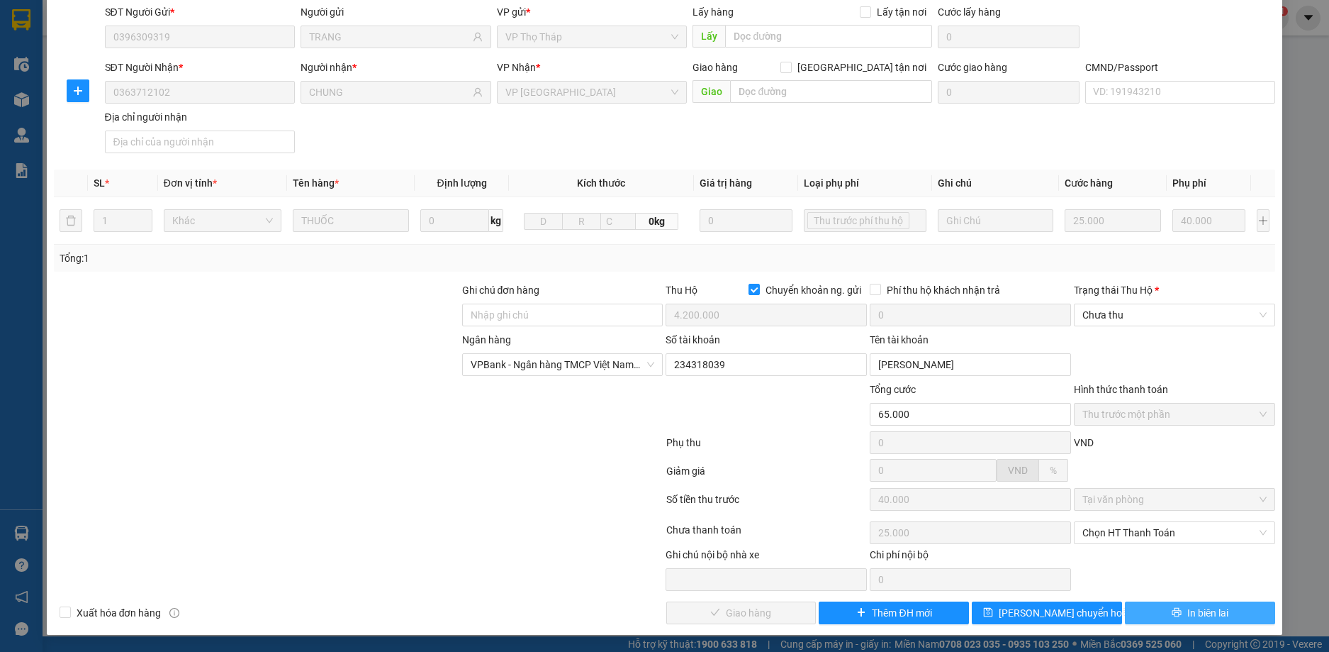  Describe the element at coordinates (501, 290) in the screenshot. I see `label: Ghi chú đơn hàng` at that location.